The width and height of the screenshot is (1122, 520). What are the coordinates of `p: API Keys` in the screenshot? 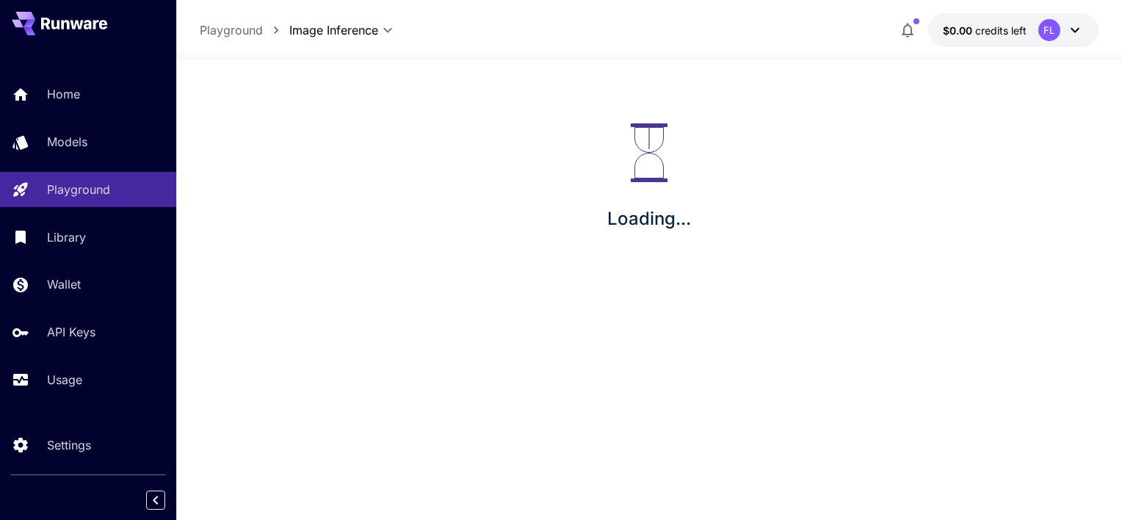 It's located at (71, 332).